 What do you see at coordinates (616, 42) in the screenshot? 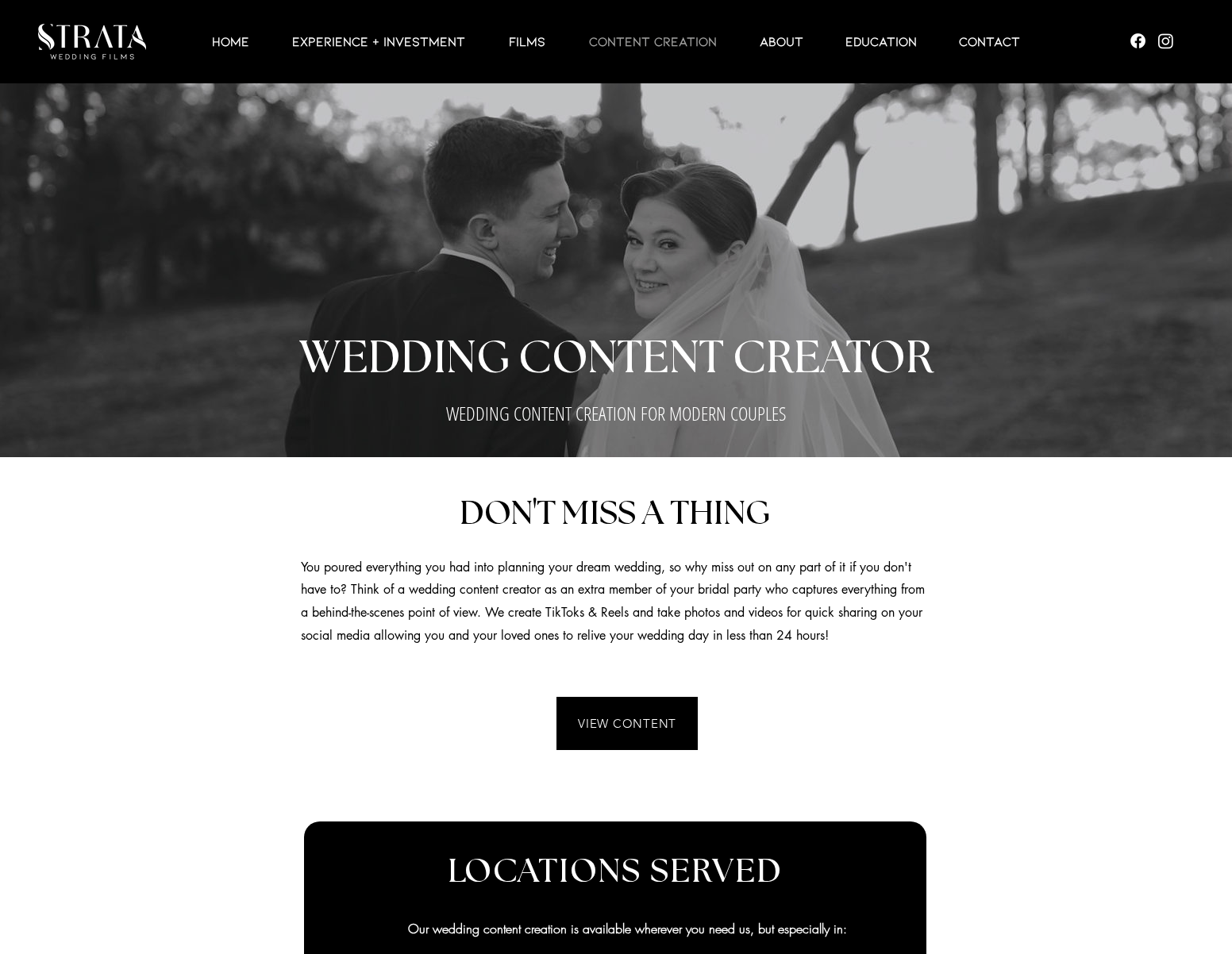
I see `nav: Site` at bounding box center [616, 42].